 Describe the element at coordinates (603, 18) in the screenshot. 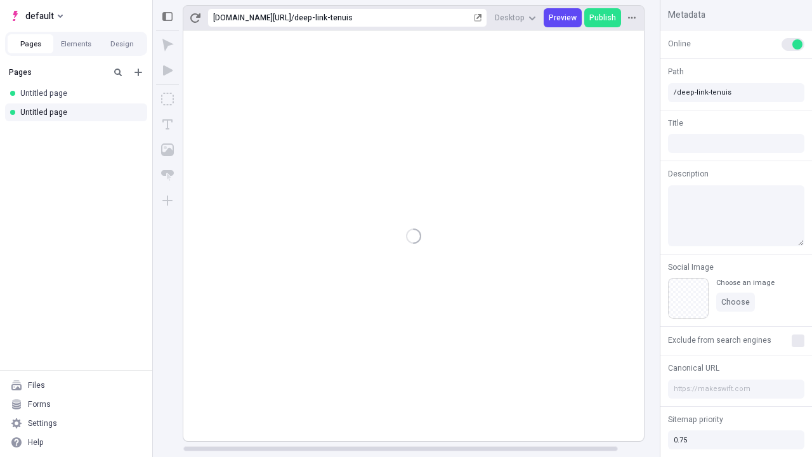

I see `span: Publish` at that location.